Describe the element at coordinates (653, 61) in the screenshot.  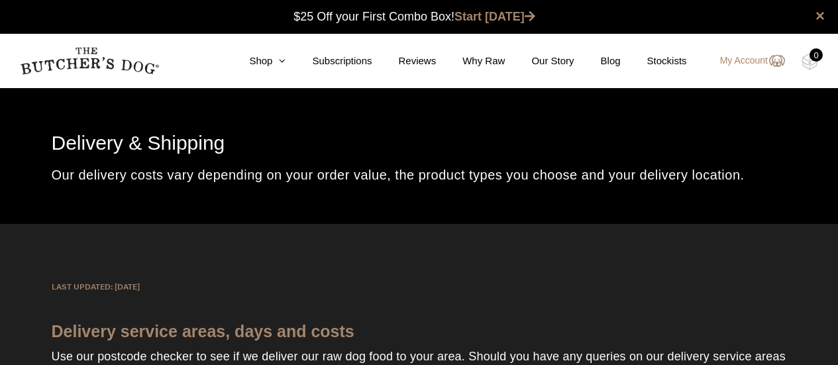
I see `a: Stockists` at that location.